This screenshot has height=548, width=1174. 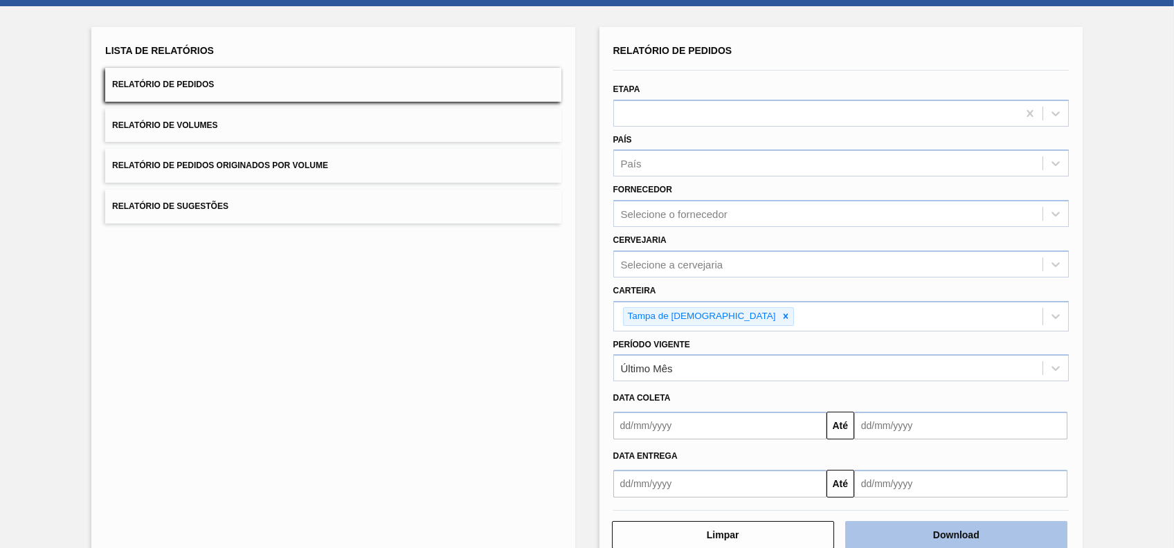 I want to click on div: Selecione a cervejaria, so click(x=672, y=264).